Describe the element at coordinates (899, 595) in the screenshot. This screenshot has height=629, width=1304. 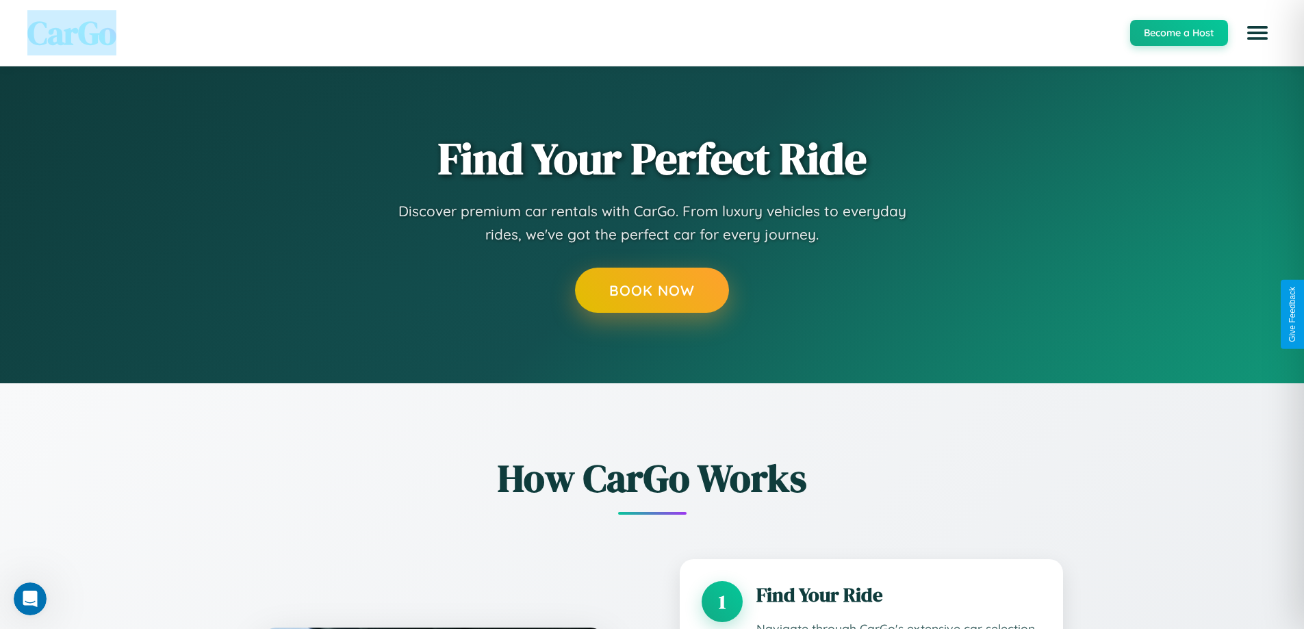
I see `h3: Find Your Ride` at that location.